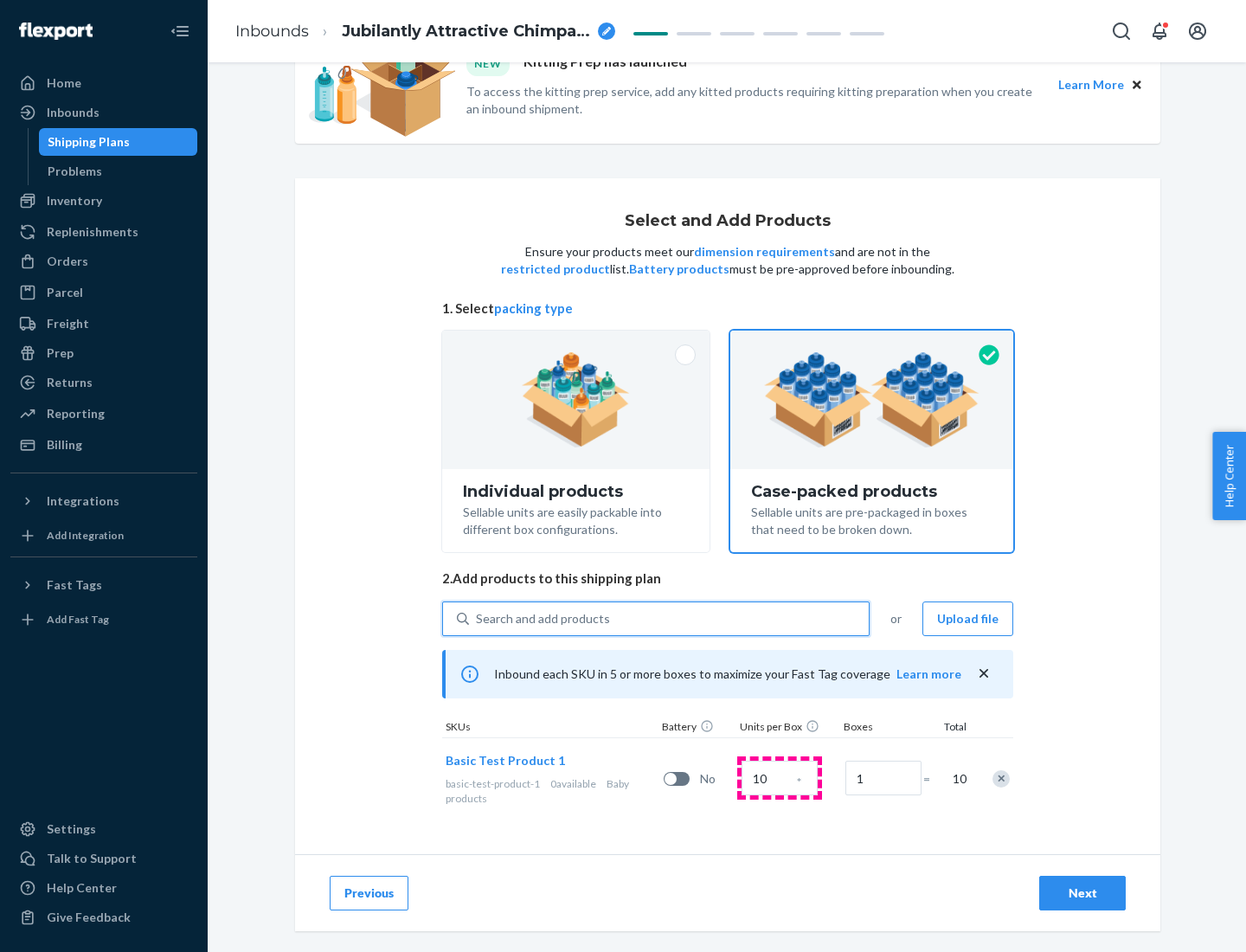 Image resolution: width=1246 pixels, height=952 pixels. What do you see at coordinates (728, 308) in the screenshot?
I see `span: 1. Select` at bounding box center [728, 308].